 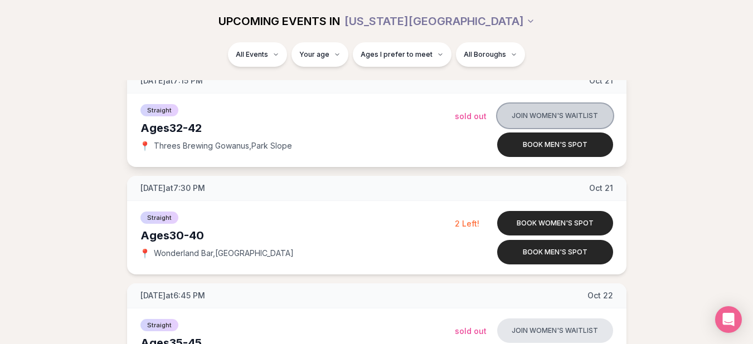 What do you see at coordinates (728, 320) in the screenshot?
I see `div: Open Intercom Messenger` at bounding box center [728, 320].